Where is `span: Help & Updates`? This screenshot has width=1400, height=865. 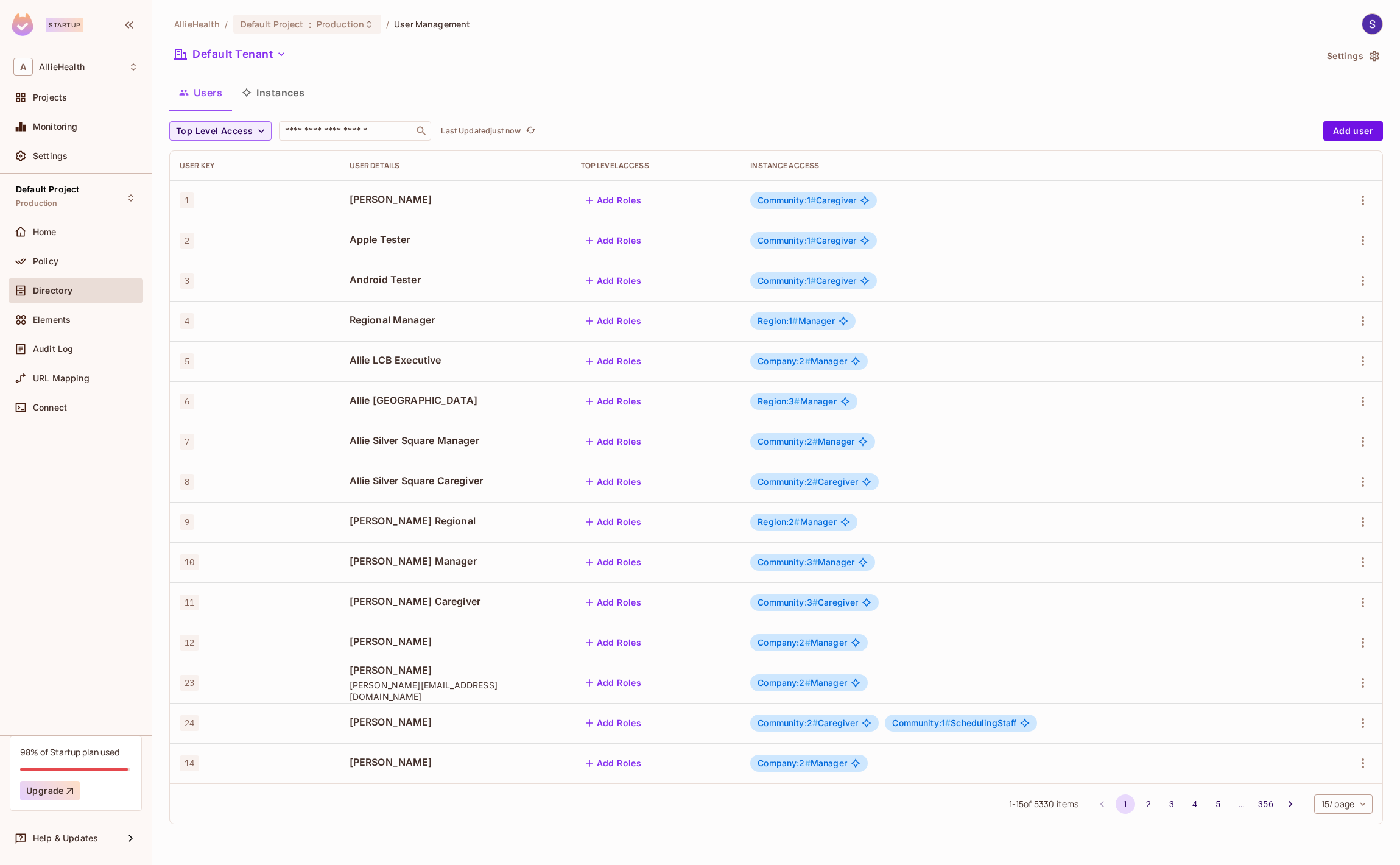 span: Help & Updates is located at coordinates (66, 837).